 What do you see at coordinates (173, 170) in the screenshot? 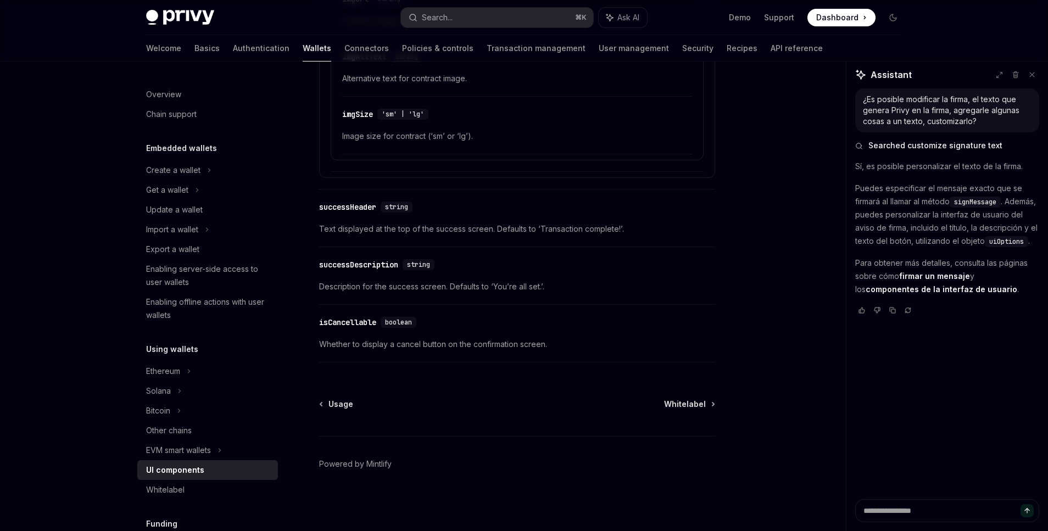
I see `div: Create a wallet` at bounding box center [173, 170].